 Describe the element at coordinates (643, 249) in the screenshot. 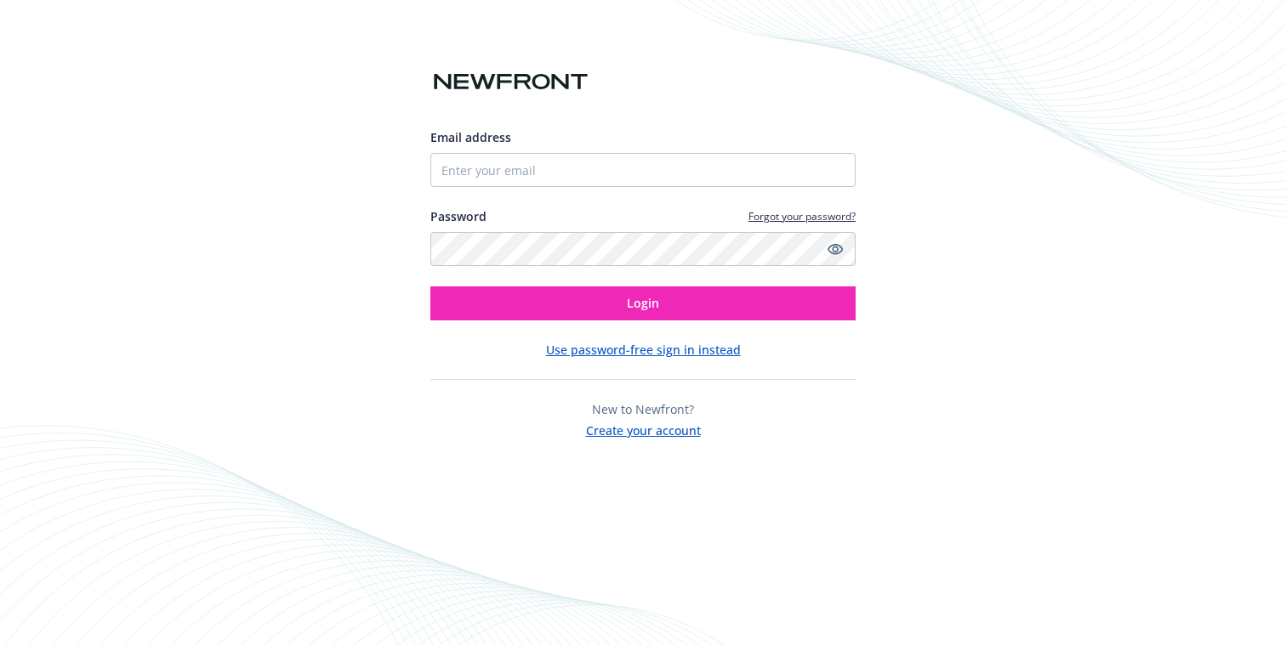

I see `input: Enter your password` at that location.